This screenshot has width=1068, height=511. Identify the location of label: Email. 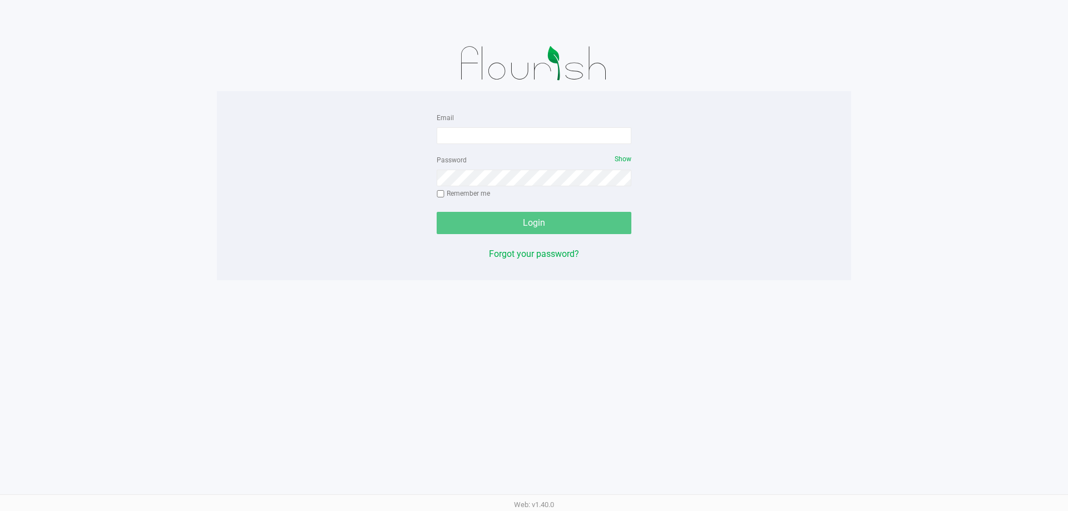
(445, 118).